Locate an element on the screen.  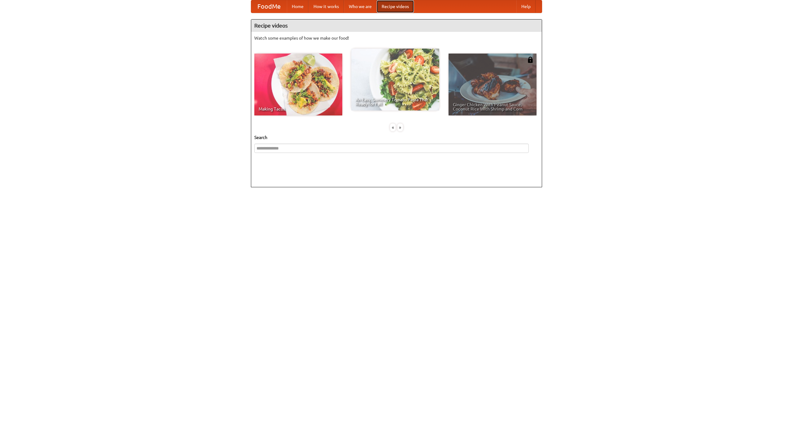
span: An Easy, Summery Tomato Pasta That's Ready for Fall is located at coordinates (395, 102).